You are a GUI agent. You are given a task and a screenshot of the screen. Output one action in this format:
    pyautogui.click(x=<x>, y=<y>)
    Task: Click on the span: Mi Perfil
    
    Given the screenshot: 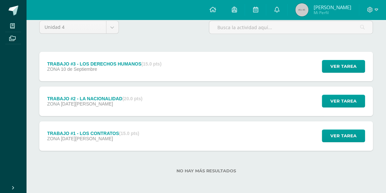 What is the action you would take?
    pyautogui.click(x=332, y=12)
    